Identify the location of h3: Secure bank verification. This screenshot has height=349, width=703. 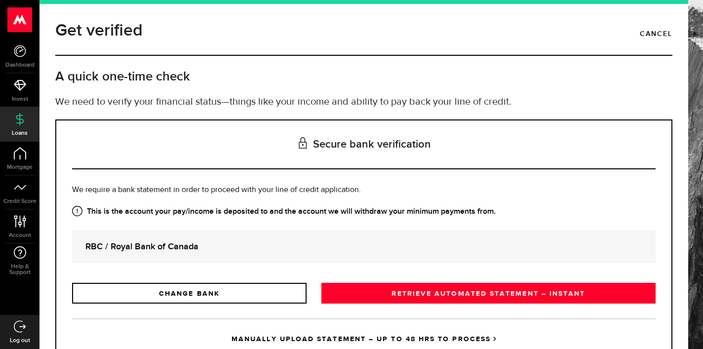
(364, 145).